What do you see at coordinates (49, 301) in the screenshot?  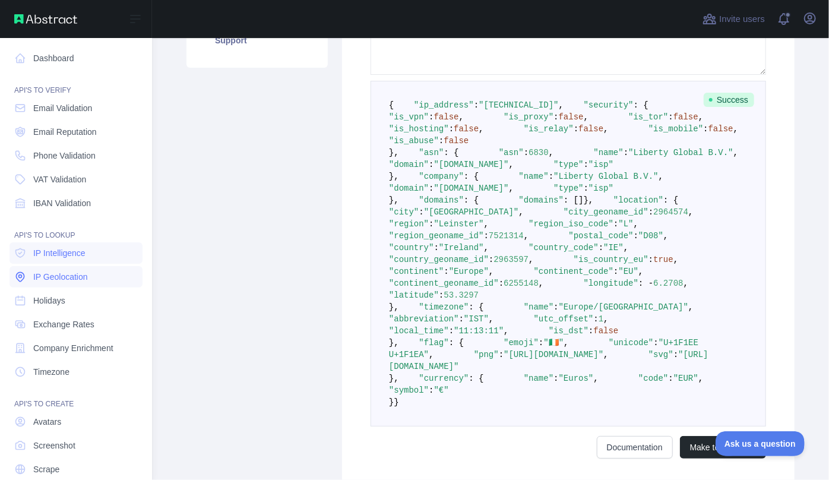 I see `span: Holidays` at bounding box center [49, 301].